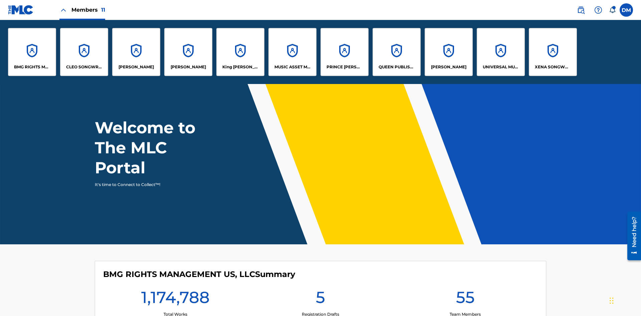 This screenshot has height=316, width=641. I want to click on a: AccountsXENA SONGWRITER, so click(553, 52).